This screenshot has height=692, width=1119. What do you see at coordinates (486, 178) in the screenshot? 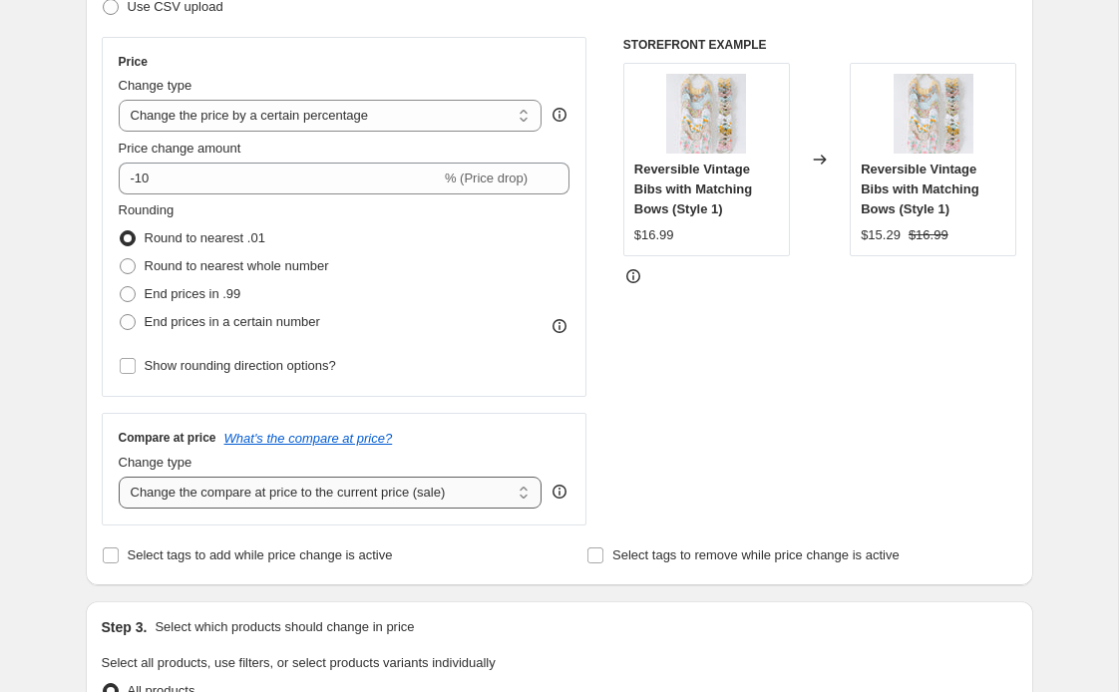
I see `span: % (Price drop)` at bounding box center [486, 178].